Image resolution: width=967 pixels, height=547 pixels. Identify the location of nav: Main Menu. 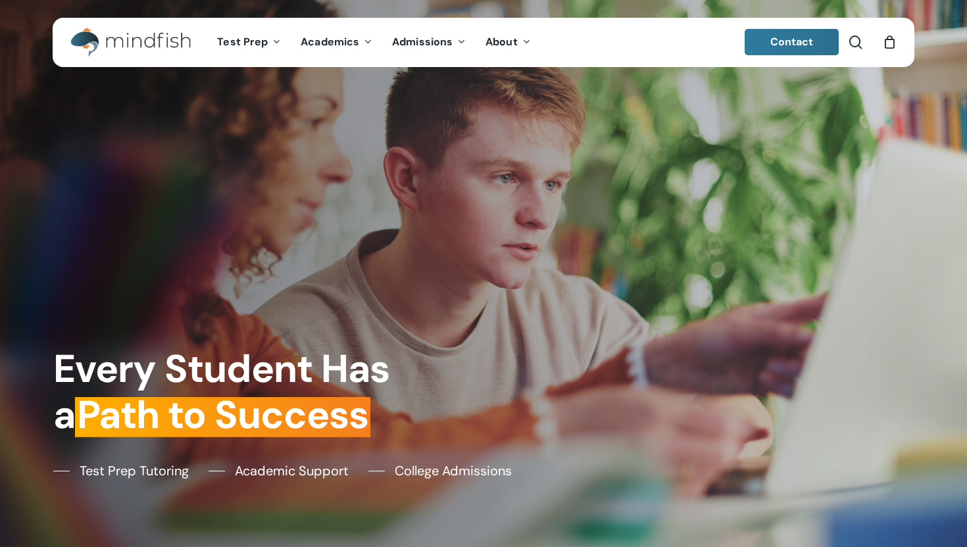
(374, 42).